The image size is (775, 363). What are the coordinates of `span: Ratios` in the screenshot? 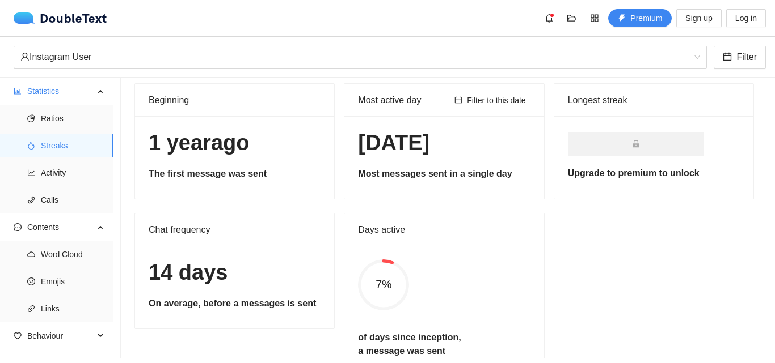 It's located at (73, 119).